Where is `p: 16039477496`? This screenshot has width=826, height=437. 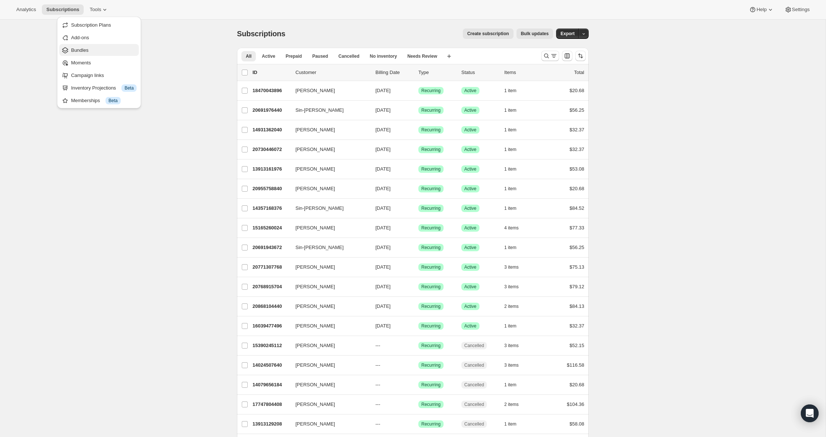
p: 16039477496 is located at coordinates (271, 326).